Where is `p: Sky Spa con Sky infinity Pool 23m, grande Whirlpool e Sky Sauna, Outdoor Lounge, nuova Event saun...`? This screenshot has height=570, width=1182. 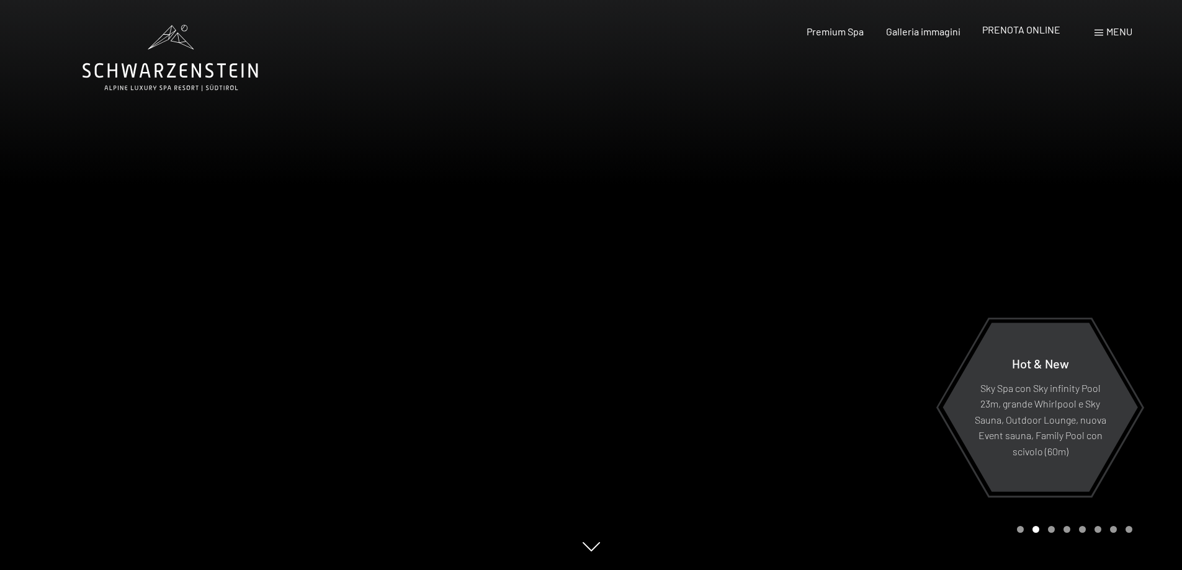
p: Sky Spa con Sky infinity Pool 23m, grande Whirlpool e Sky Sauna, Outdoor Lounge, nuova Event saun... is located at coordinates (1040, 419).